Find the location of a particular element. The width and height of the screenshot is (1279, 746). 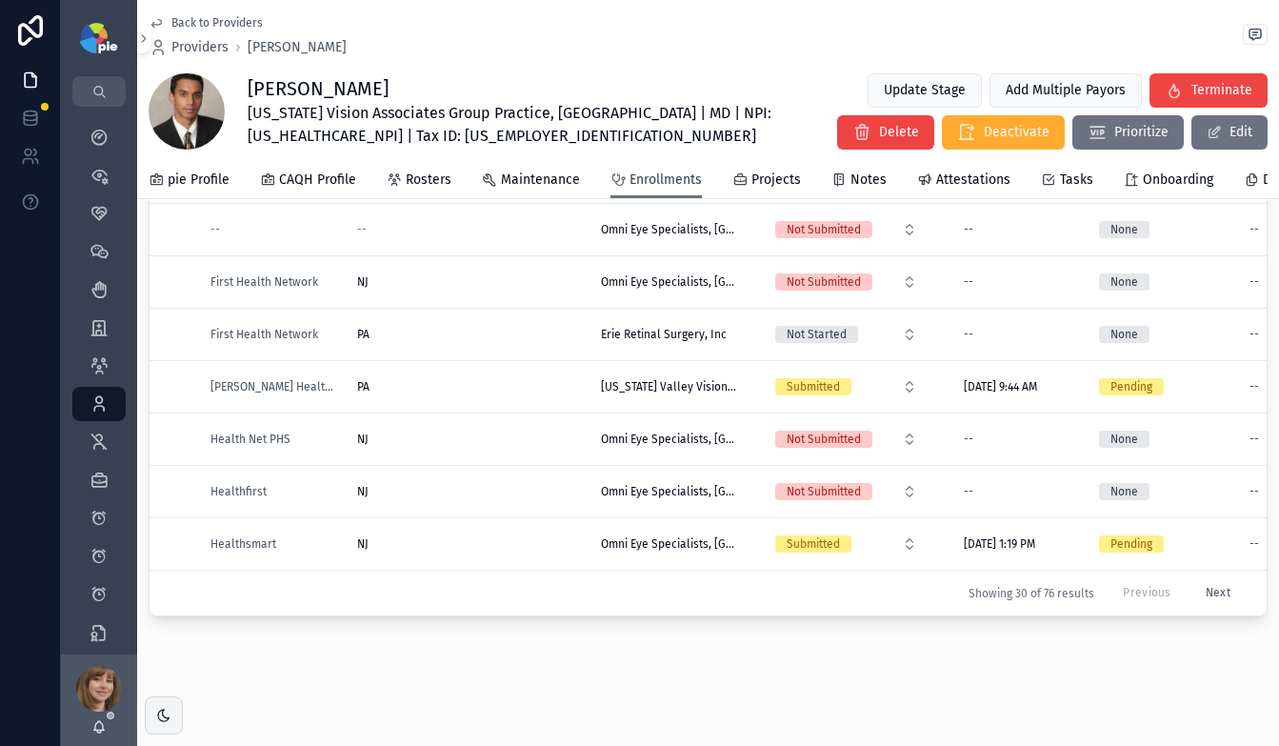

div: Not Started is located at coordinates (816, 334).